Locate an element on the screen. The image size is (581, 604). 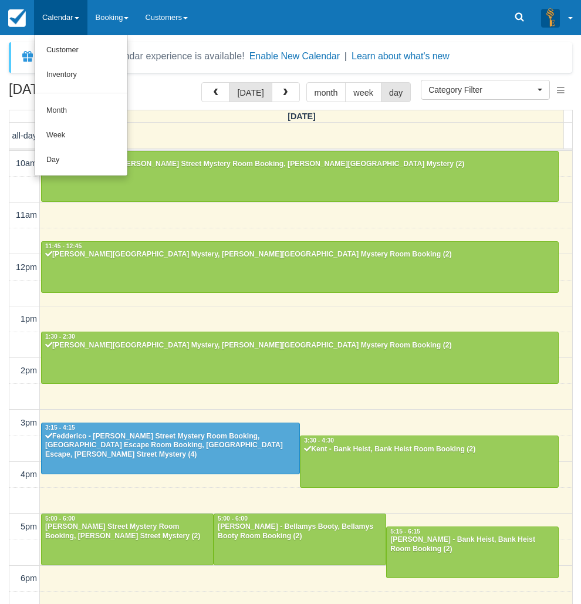
span: 3pm is located at coordinates (29, 423).